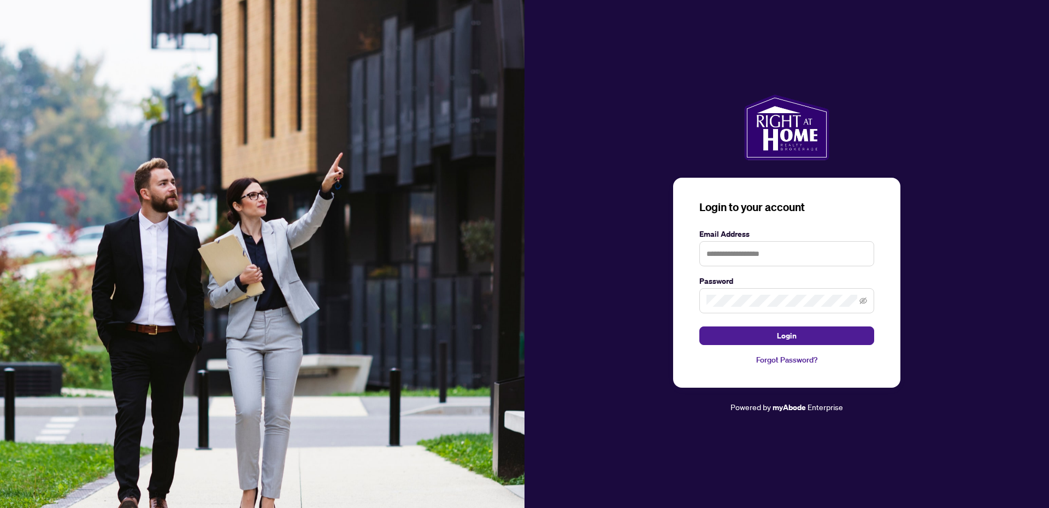  Describe the element at coordinates (786, 127) in the screenshot. I see `img: ma-logo` at that location.